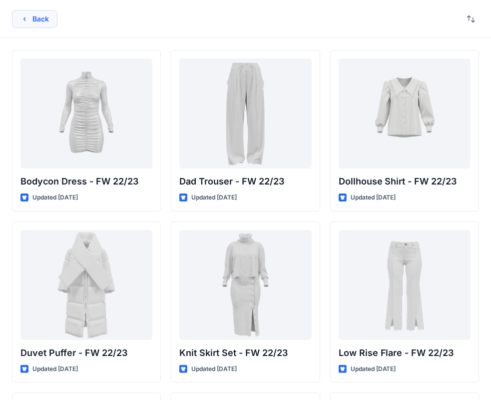 This screenshot has height=400, width=491. I want to click on a: Duvet Puffer - FW 22/23, so click(86, 285).